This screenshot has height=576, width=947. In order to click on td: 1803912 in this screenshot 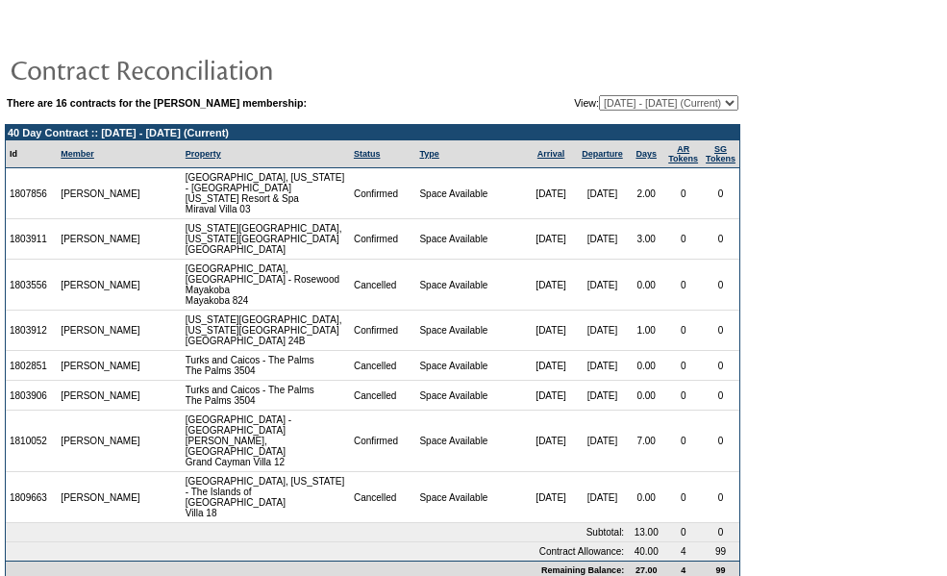, I will do `click(31, 331)`.